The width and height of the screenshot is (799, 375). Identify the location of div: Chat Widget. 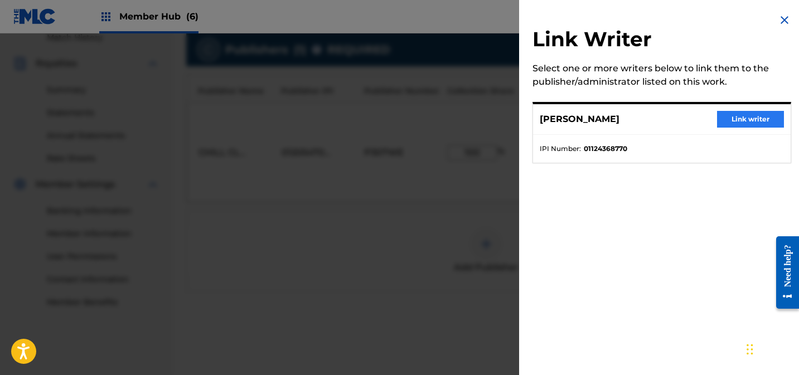
(771, 348).